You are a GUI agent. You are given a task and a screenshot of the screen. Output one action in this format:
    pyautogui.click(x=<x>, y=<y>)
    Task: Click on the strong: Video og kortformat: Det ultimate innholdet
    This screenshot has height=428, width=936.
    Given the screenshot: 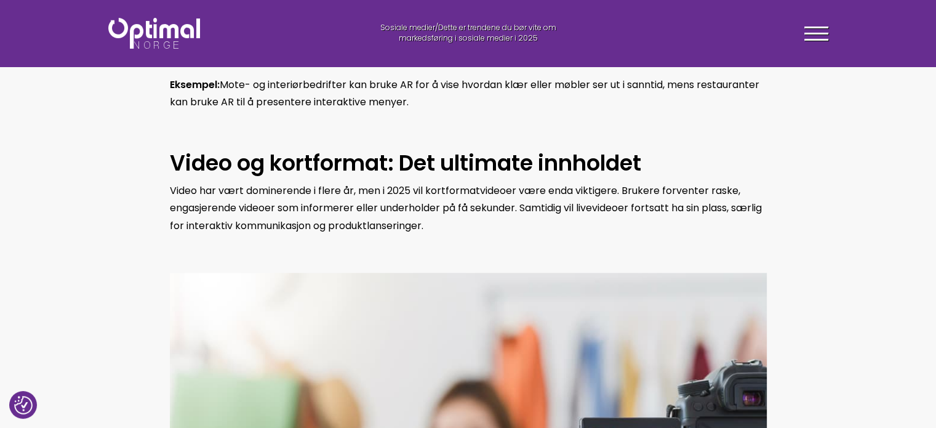 What is the action you would take?
    pyautogui.click(x=406, y=162)
    